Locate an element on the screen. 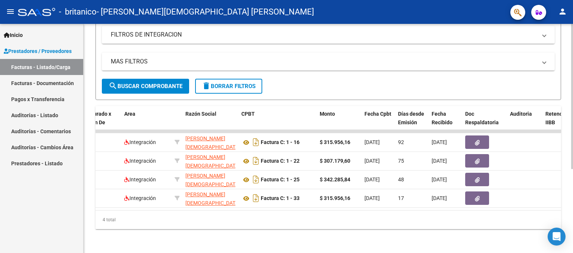 Image resolution: width=573 pixels, height=253 pixels. span: Prestadores / Proveedores is located at coordinates (38, 51).